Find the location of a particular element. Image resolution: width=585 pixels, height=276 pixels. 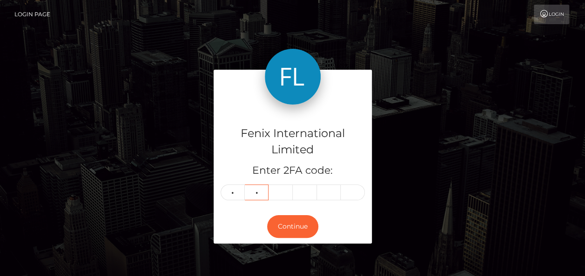

a: Login is located at coordinates (551, 14).